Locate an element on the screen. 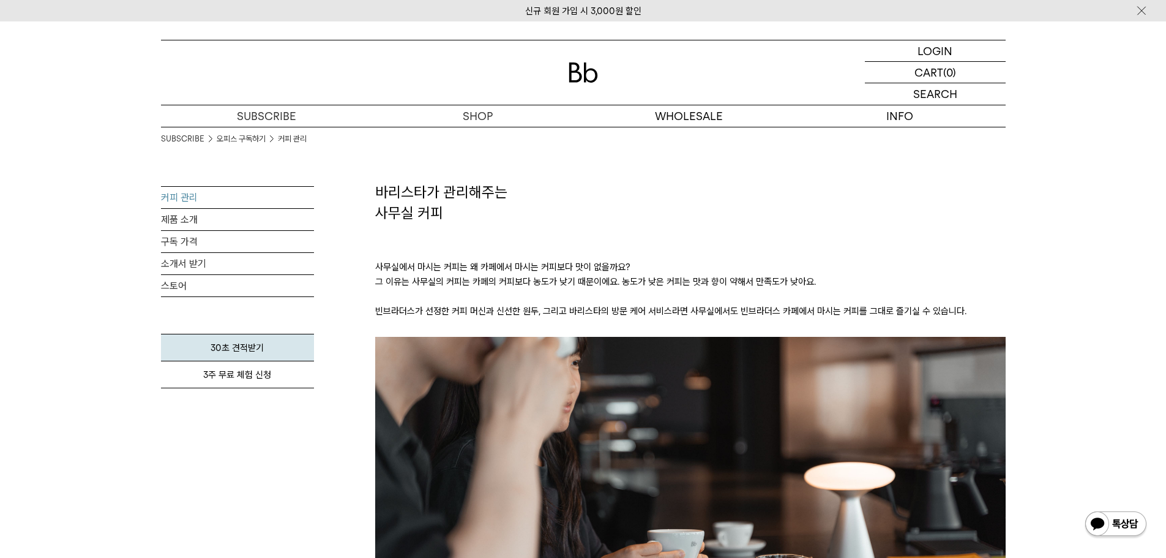 The image size is (1166, 558). p: LOGIN is located at coordinates (935, 51).